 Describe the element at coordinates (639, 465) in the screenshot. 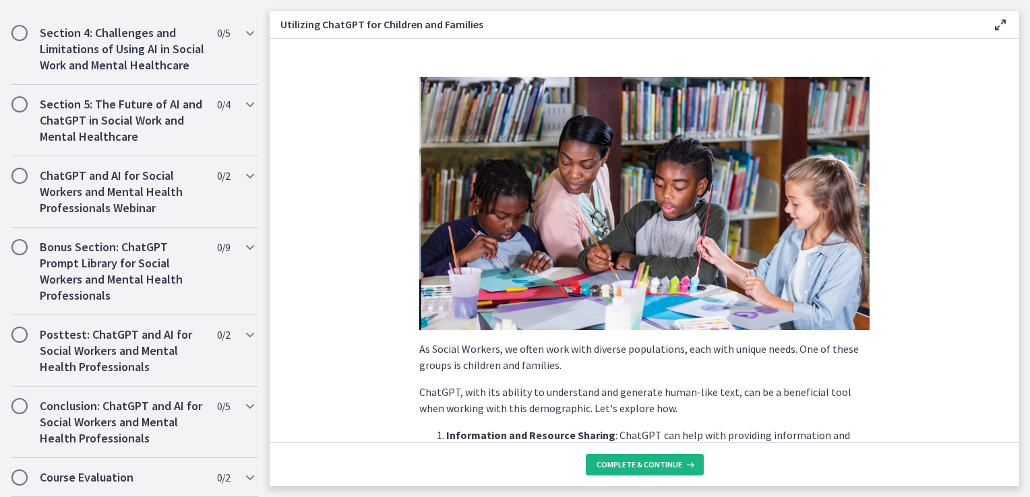

I see `span: Complete & continue` at that location.